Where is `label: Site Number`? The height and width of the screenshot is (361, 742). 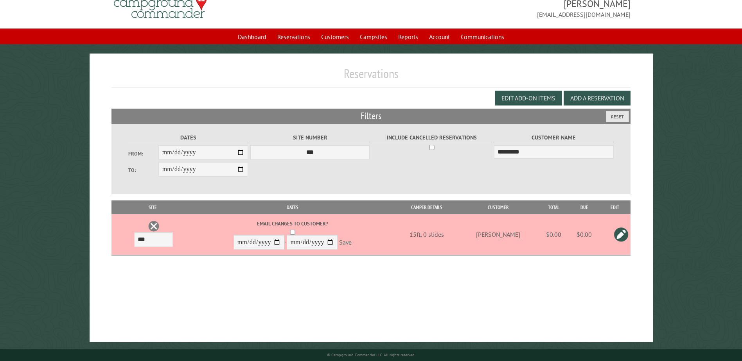 label: Site Number is located at coordinates (310, 138).